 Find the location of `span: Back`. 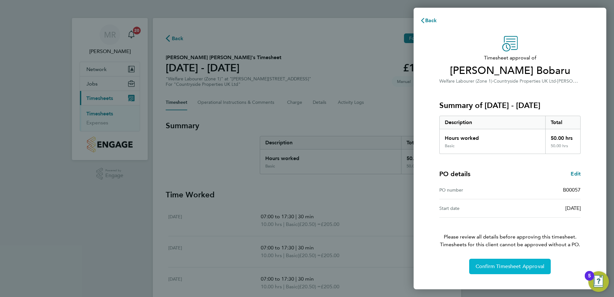

span: Back is located at coordinates (431, 20).